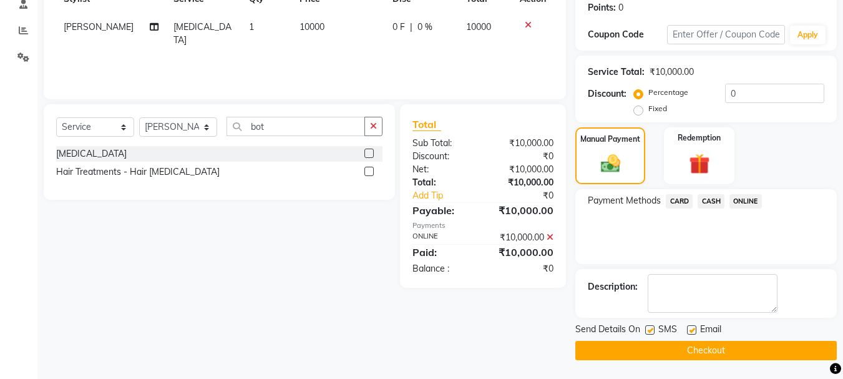 The height and width of the screenshot is (379, 843). Describe the element at coordinates (679, 201) in the screenshot. I see `span: CARD` at that location.